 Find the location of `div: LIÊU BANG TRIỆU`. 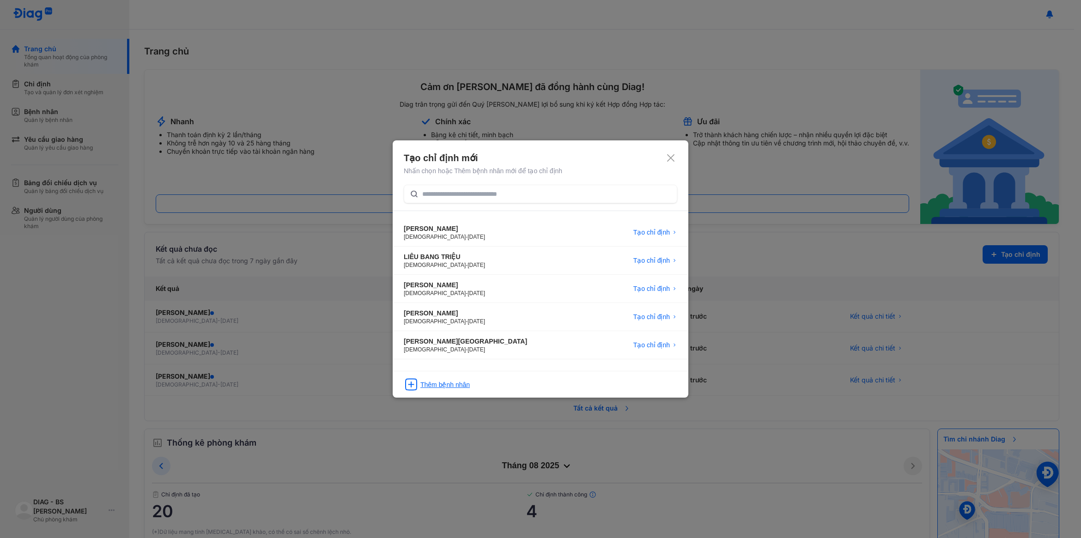

div: LIÊU BANG TRIỆU is located at coordinates (444, 257).